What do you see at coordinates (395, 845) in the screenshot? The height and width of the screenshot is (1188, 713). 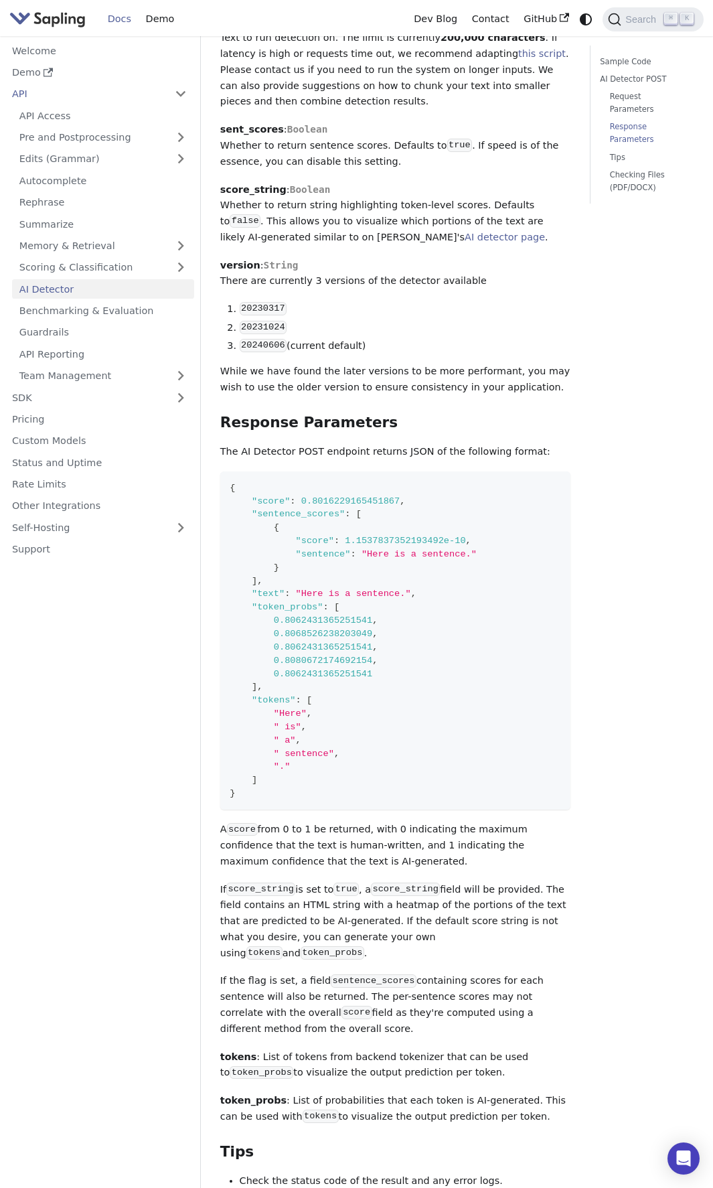 I see `p: A from 0 to 1 be returned, with 0 indicating the maximum confidence that the text is human-writte...` at bounding box center [395, 845].